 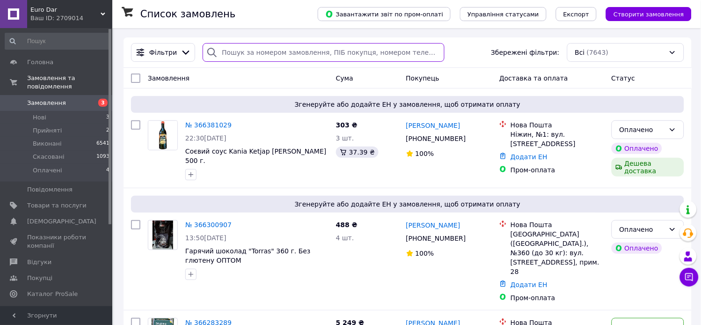 I want to click on button: Управління статусами, so click(x=503, y=14).